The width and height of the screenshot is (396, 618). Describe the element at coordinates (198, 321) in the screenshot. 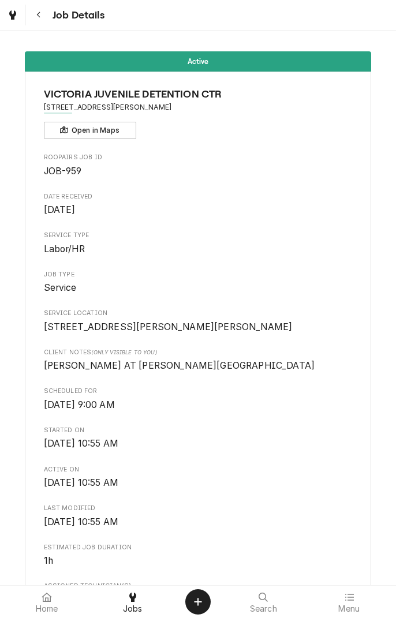

I see `div: Service Location` at that location.